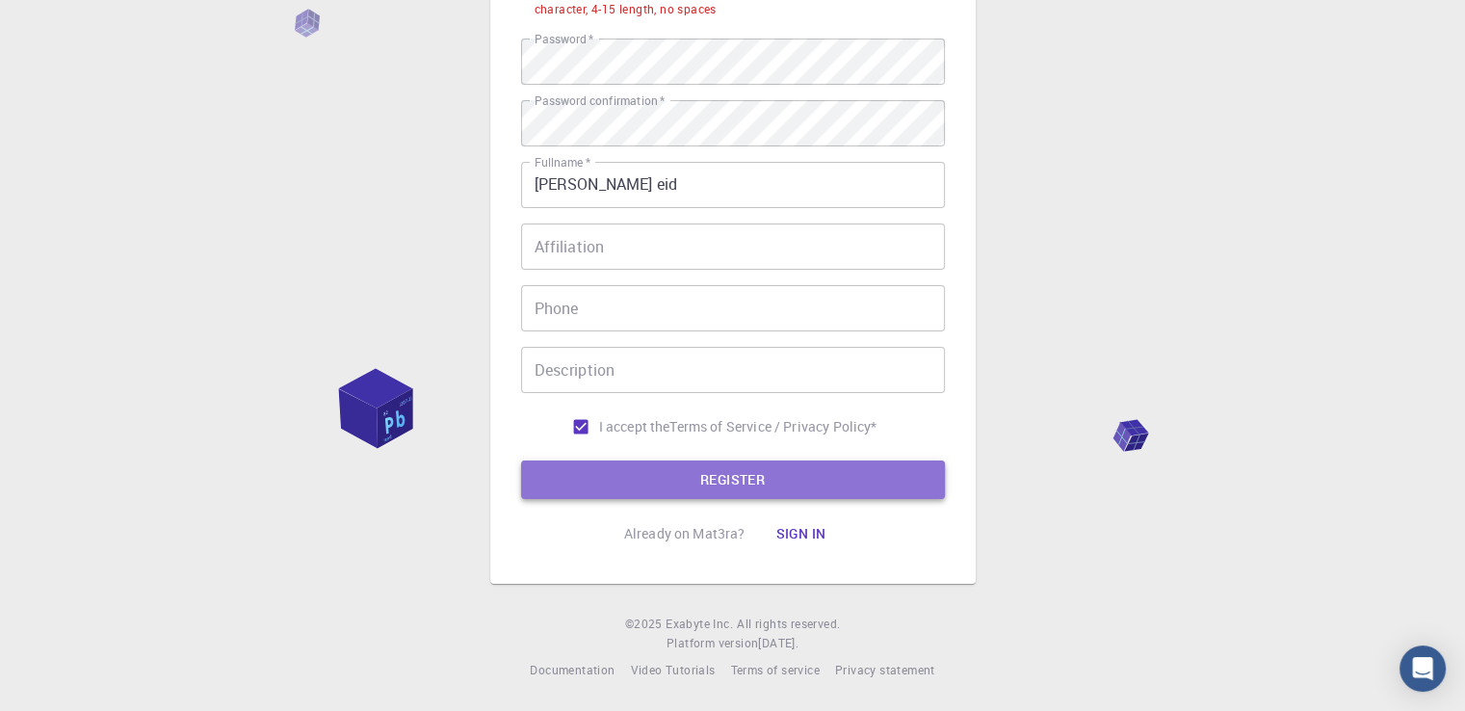 The image size is (1465, 711). I want to click on span: Terms of service, so click(774, 669).